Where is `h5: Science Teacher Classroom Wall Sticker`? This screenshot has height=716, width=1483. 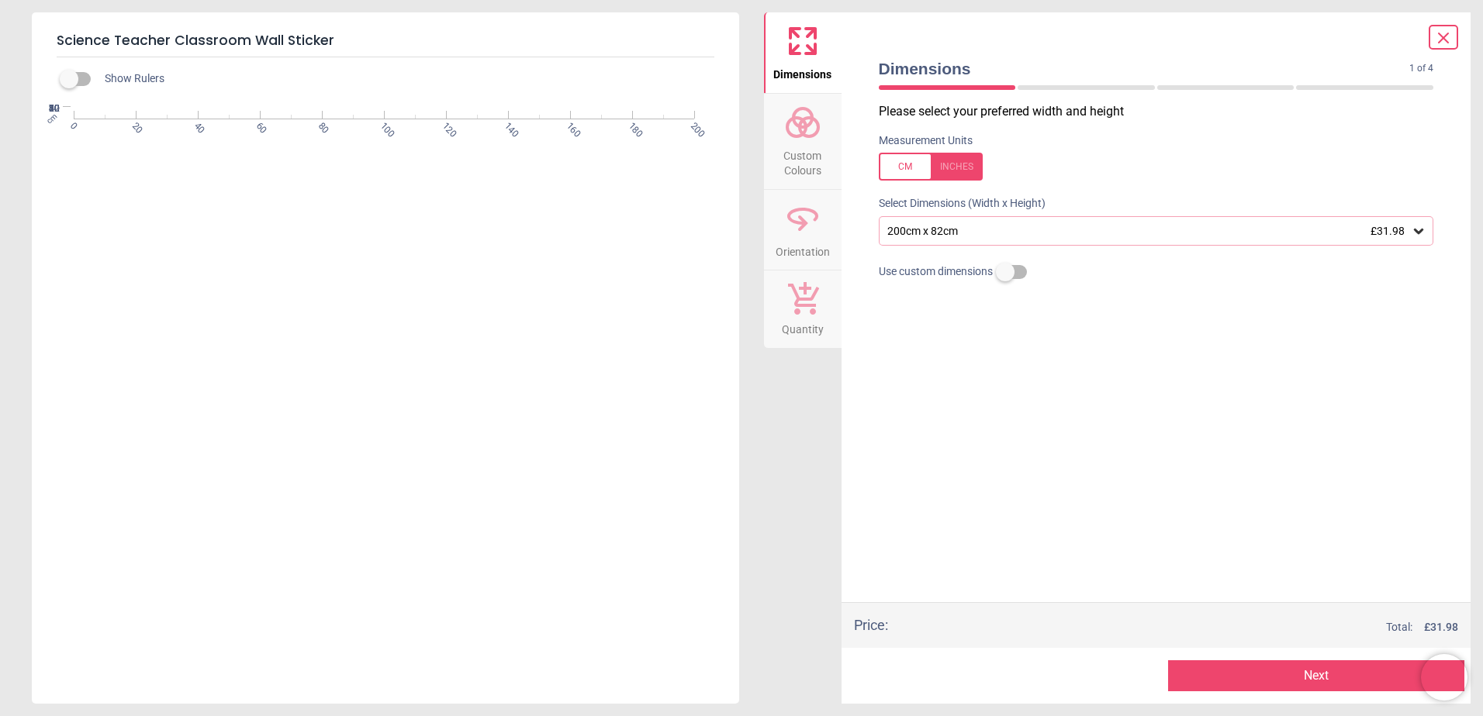
h5: Science Teacher Classroom Wall Sticker is located at coordinates (385, 41).